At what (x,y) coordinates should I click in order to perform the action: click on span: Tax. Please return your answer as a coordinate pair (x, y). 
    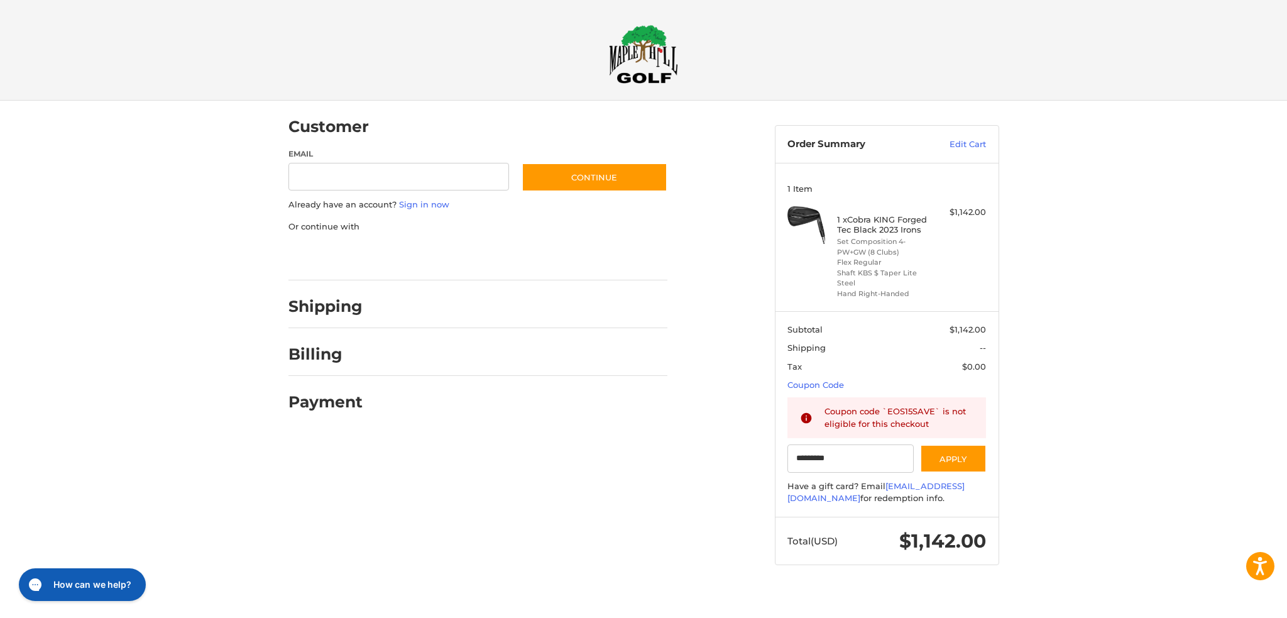
    Looking at the image, I should click on (794, 366).